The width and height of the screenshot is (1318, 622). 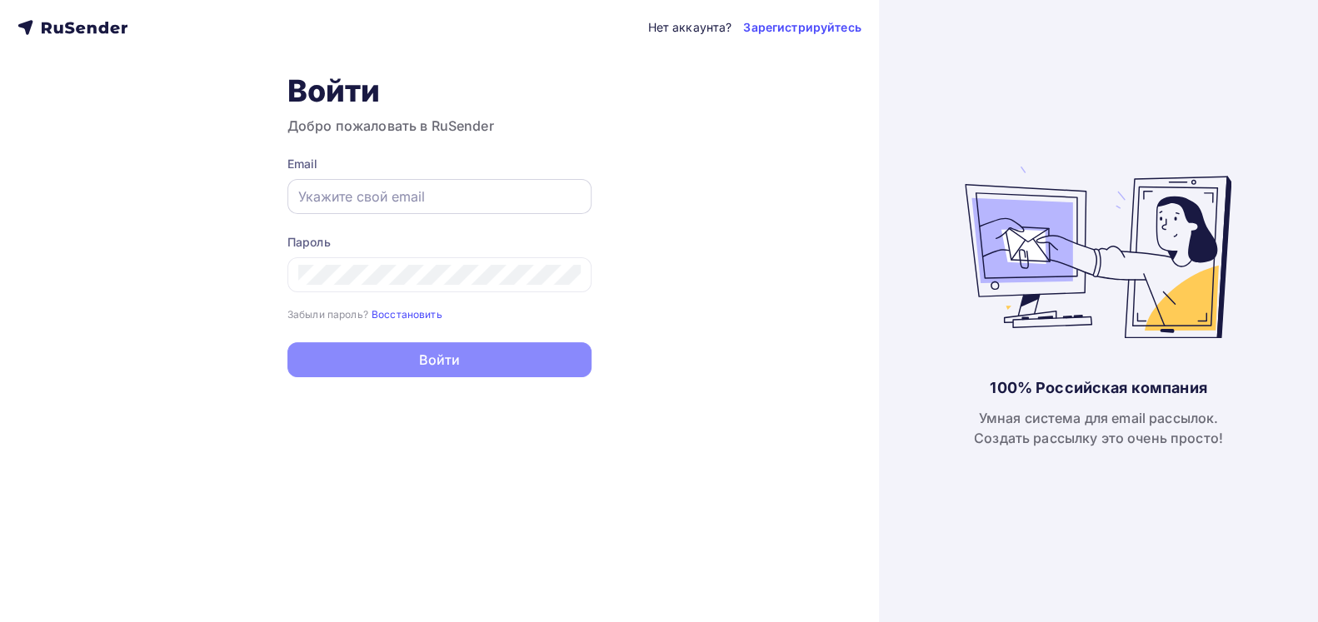 What do you see at coordinates (439, 197) in the screenshot?
I see `input: Укажите свой email` at bounding box center [439, 197].